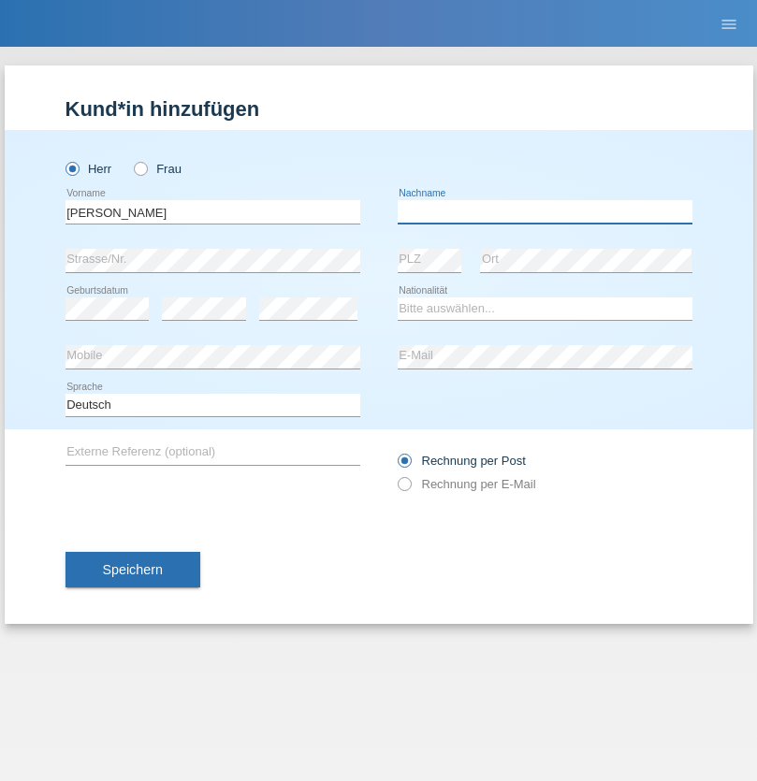 The image size is (757, 781). What do you see at coordinates (89, 168) in the screenshot?
I see `label: Herr` at bounding box center [89, 168].